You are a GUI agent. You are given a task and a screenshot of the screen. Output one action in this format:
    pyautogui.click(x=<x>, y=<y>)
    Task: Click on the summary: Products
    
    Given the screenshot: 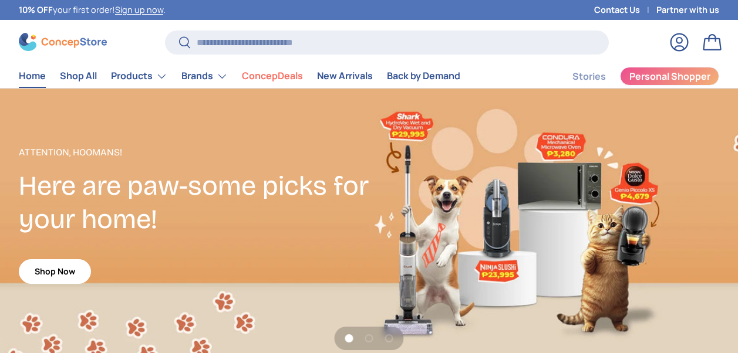 What is the action you would take?
    pyautogui.click(x=139, y=76)
    